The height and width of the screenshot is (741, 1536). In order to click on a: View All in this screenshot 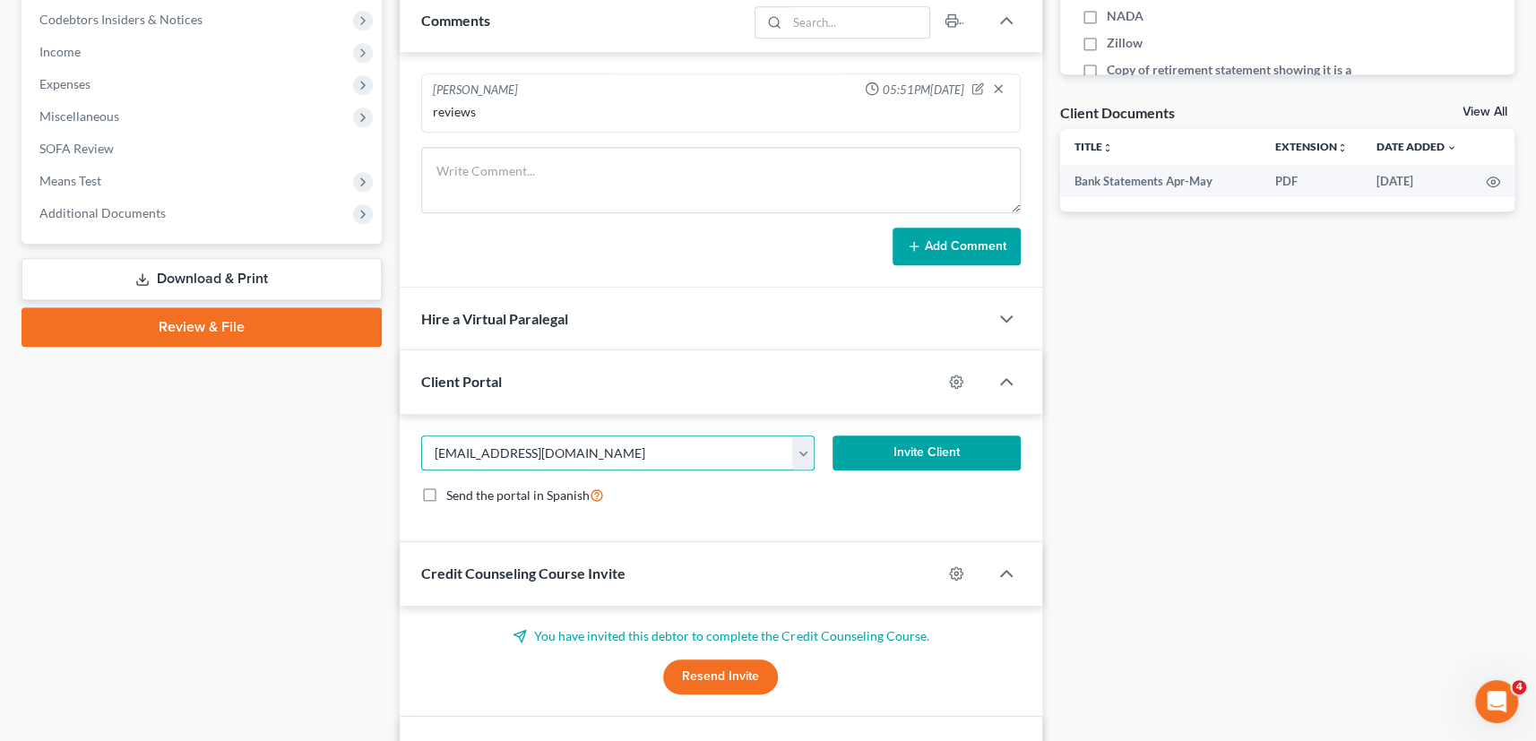, I will do `click(1485, 112)`.